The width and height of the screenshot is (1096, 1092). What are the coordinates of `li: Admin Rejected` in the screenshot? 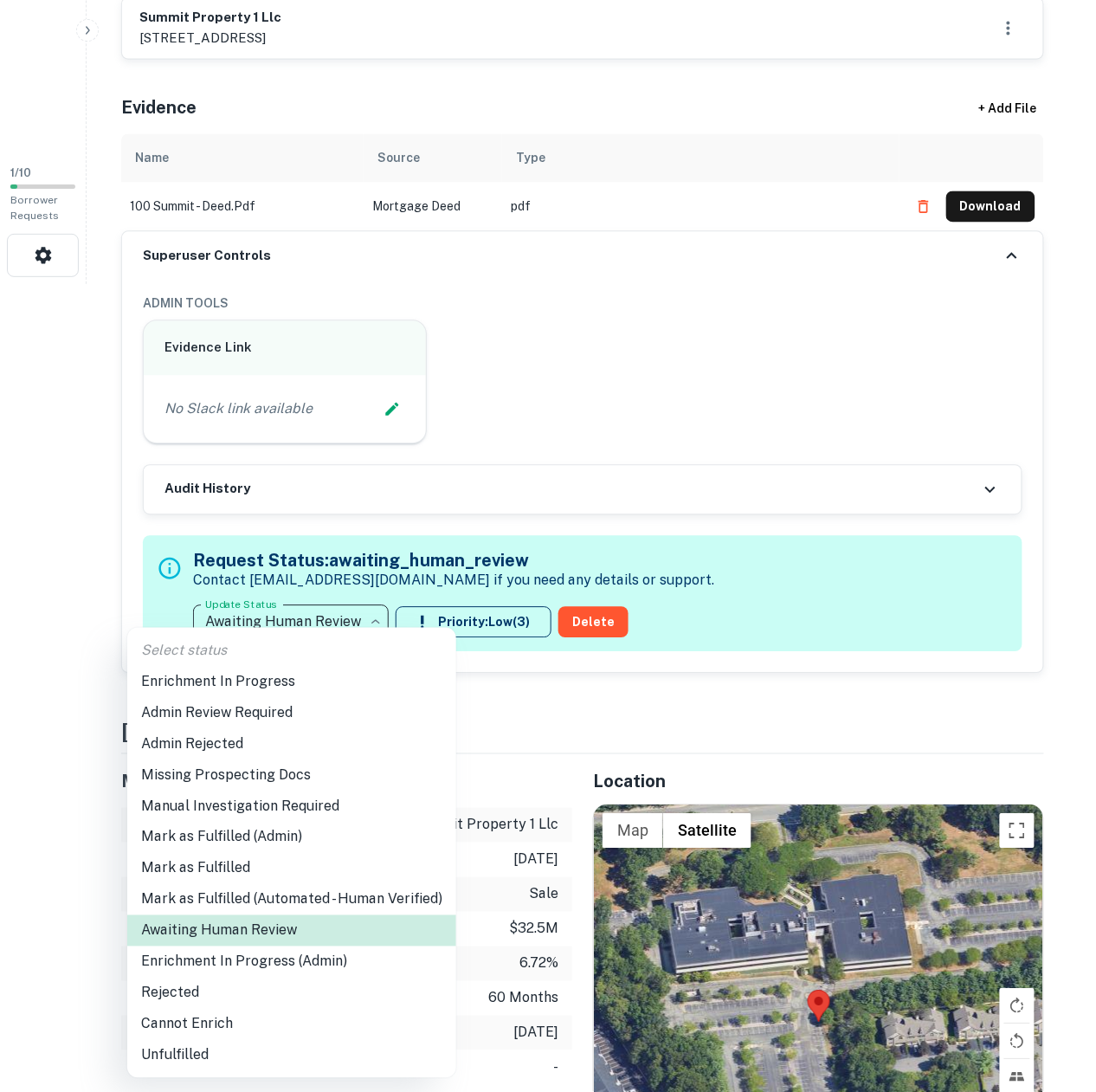 It's located at (292, 743).